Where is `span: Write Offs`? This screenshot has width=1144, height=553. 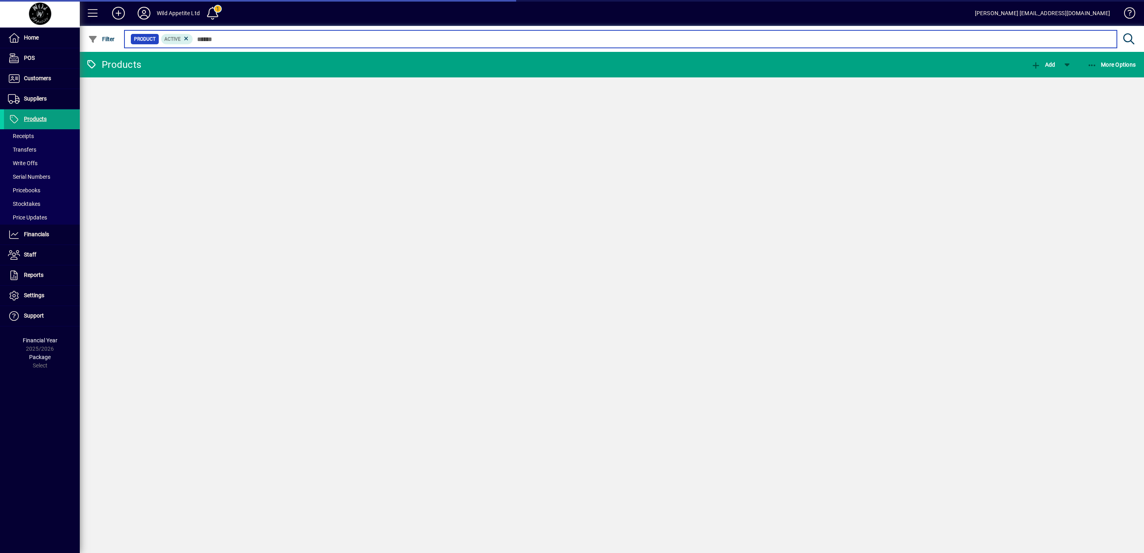
span: Write Offs is located at coordinates (23, 163).